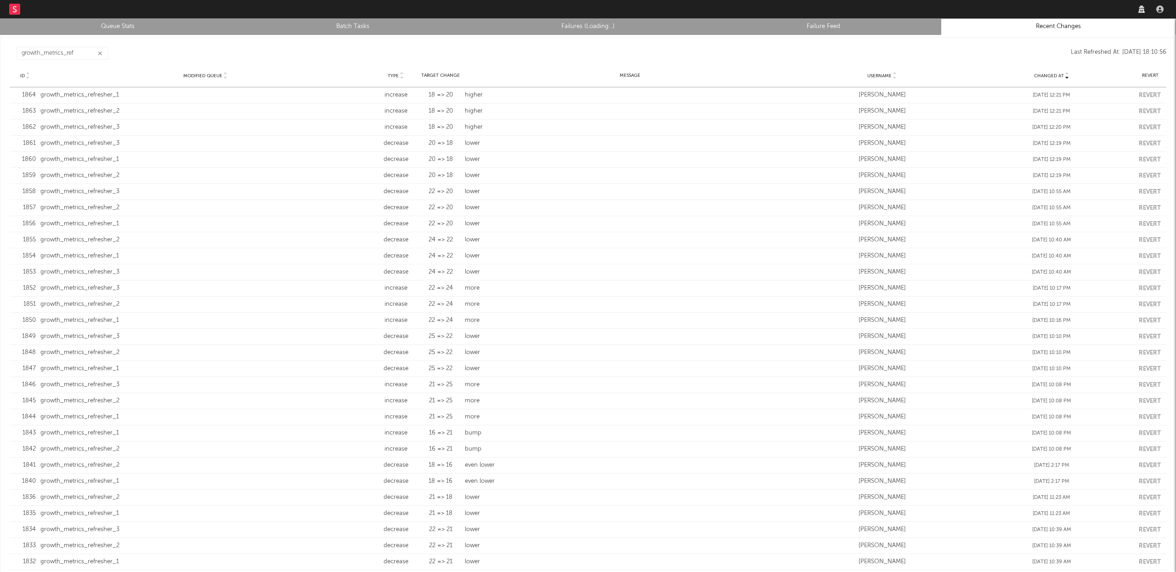 Image resolution: width=1176 pixels, height=572 pixels. Describe the element at coordinates (441, 497) in the screenshot. I see `div: 21 => 18` at that location.